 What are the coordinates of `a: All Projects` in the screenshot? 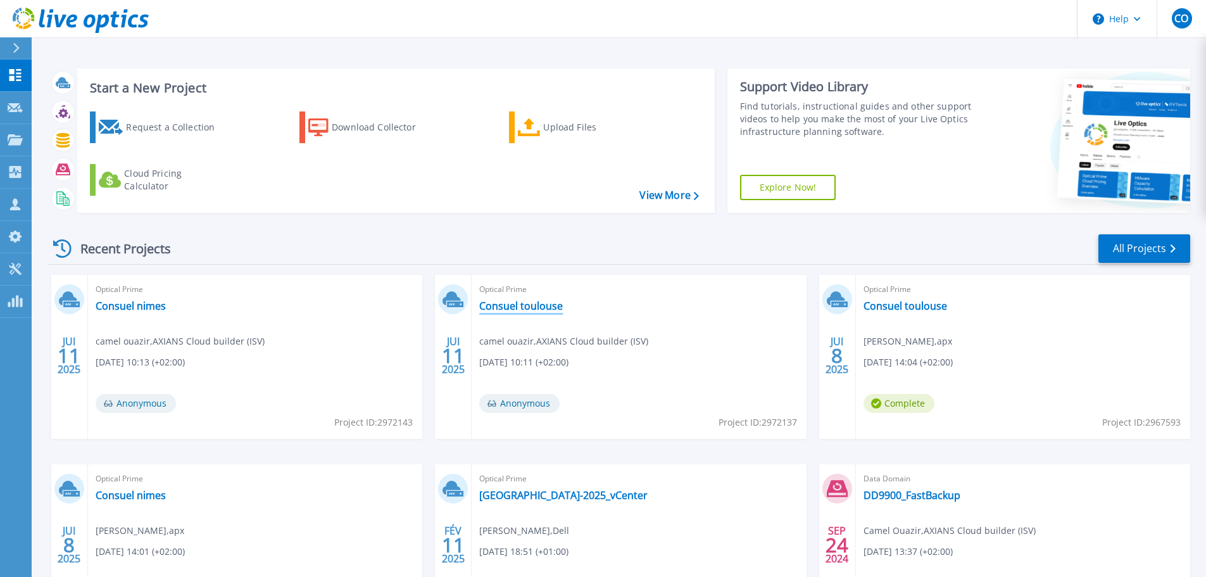 It's located at (1144, 248).